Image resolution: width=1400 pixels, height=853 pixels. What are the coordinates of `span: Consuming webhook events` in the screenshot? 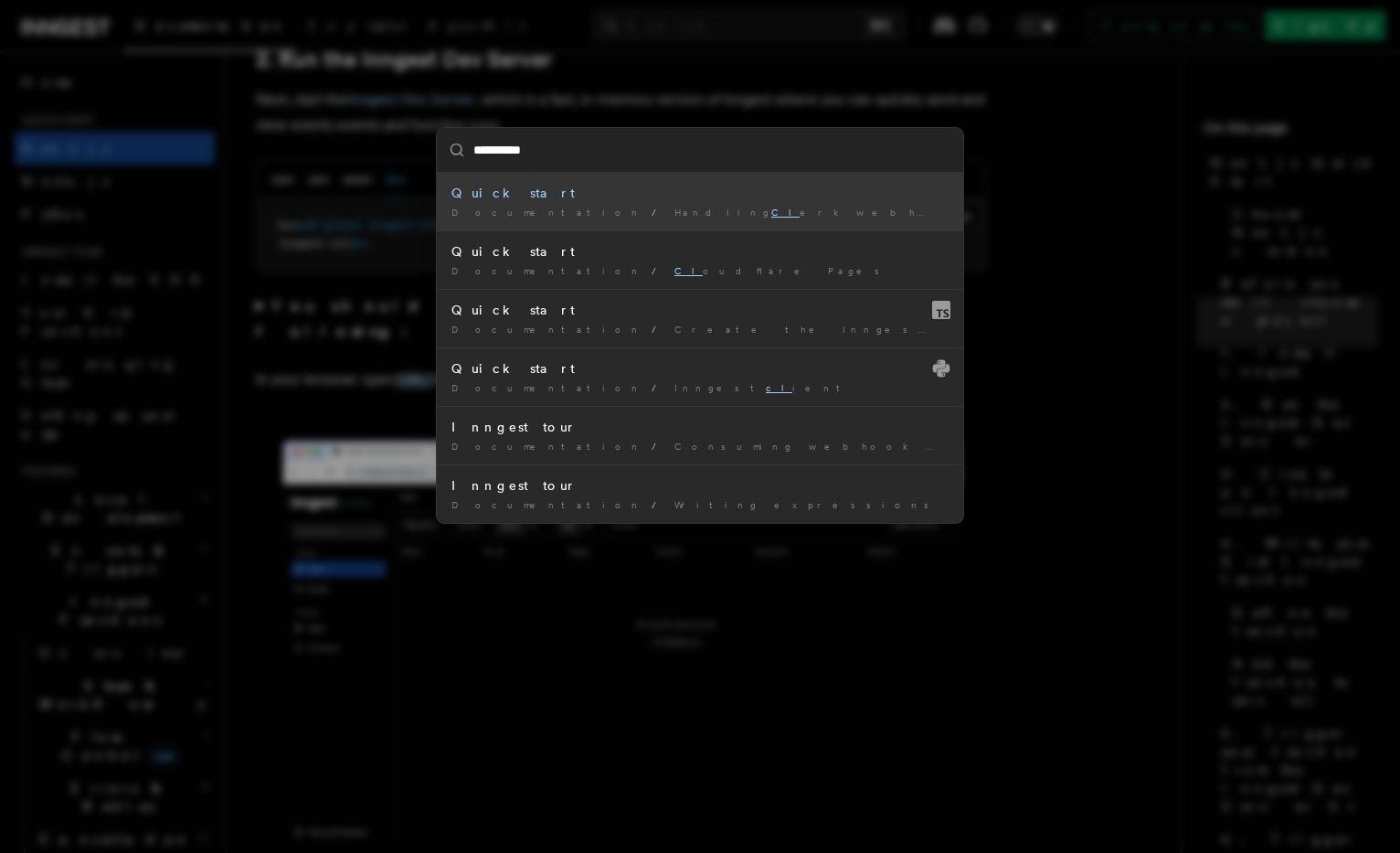 It's located at (847, 446).